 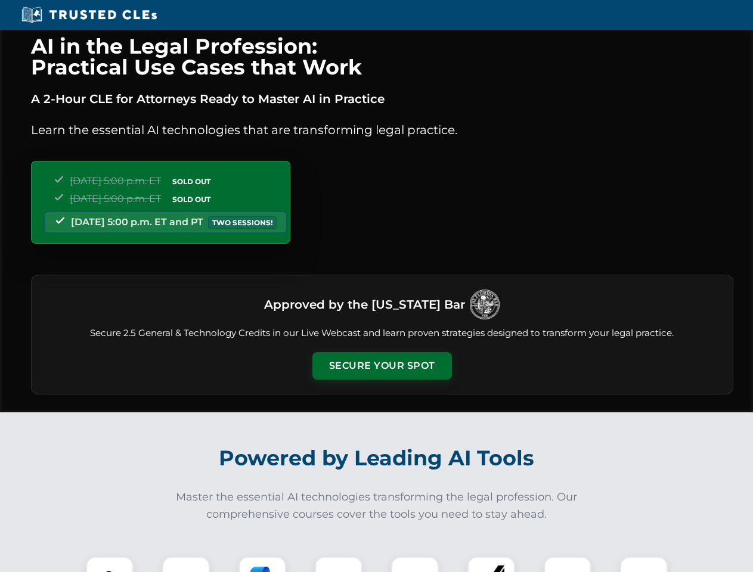 I want to click on img: Trusted CLEs, so click(x=89, y=15).